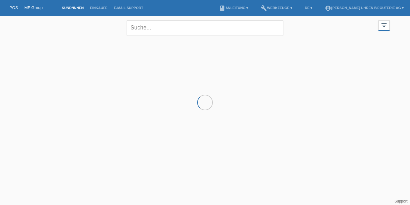  Describe the element at coordinates (401, 201) in the screenshot. I see `a: Support` at that location.